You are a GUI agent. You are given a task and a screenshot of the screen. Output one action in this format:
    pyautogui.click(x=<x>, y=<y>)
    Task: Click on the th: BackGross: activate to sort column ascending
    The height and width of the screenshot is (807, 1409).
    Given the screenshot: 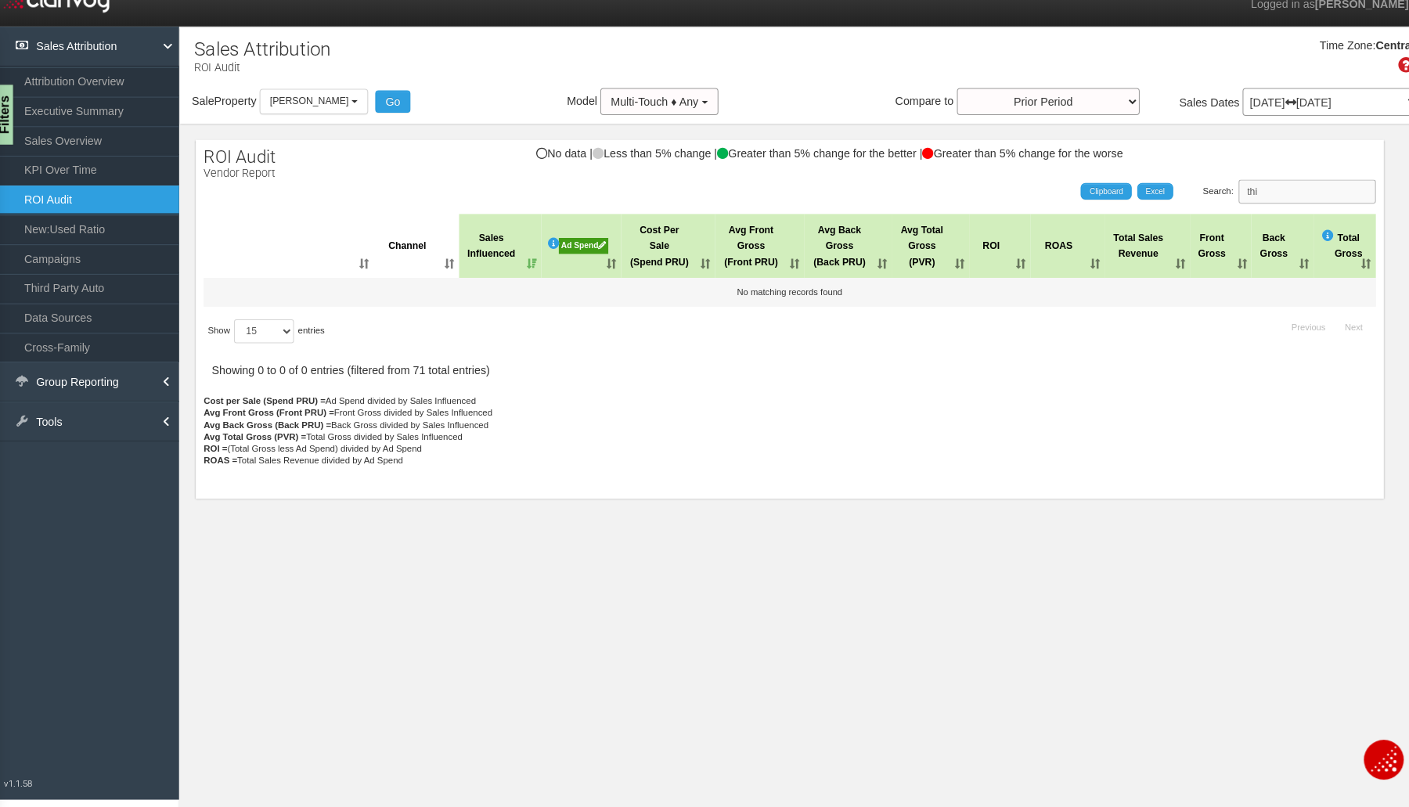 What is the action you would take?
    pyautogui.click(x=1263, y=256)
    